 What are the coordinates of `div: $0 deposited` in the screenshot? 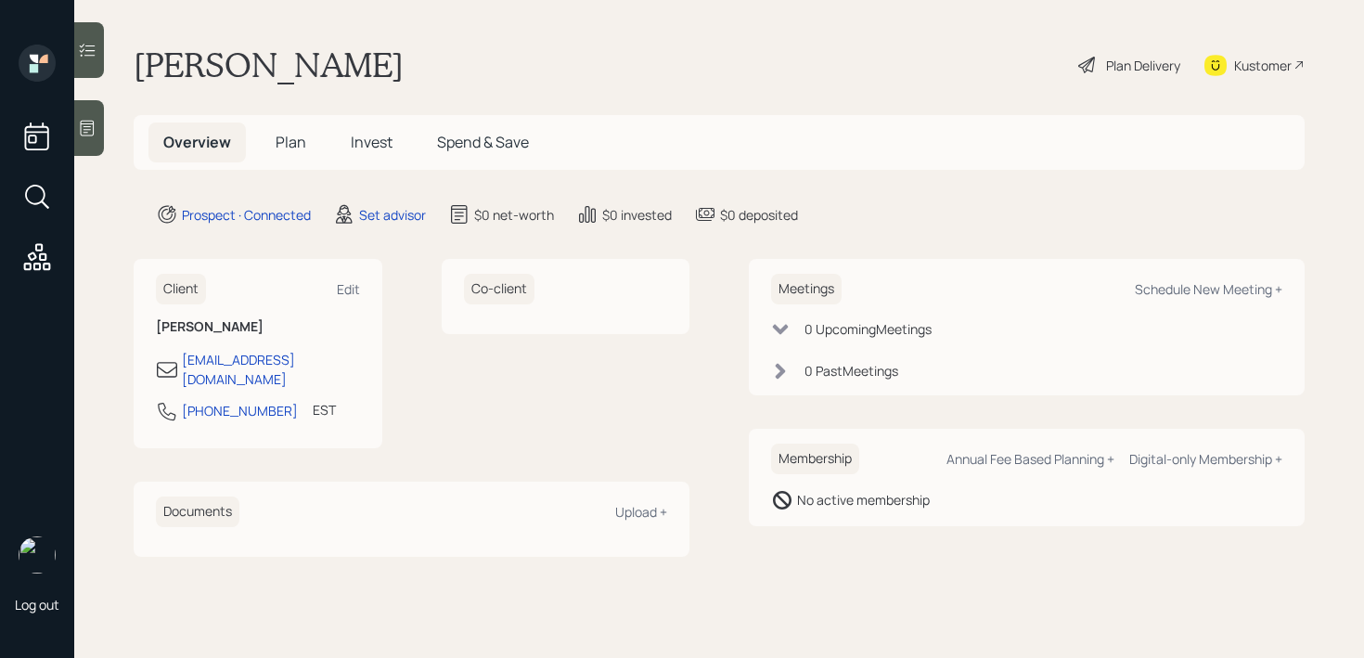 It's located at (759, 214).